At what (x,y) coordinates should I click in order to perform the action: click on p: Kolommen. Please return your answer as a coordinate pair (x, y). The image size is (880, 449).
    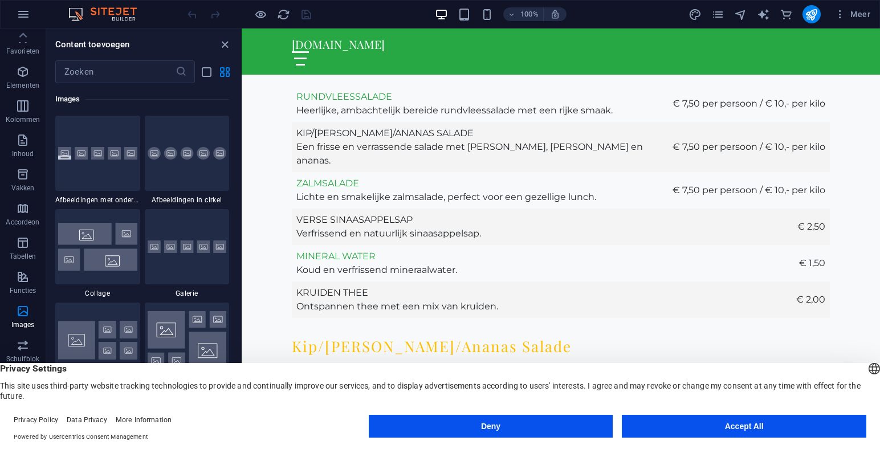
    Looking at the image, I should click on (23, 120).